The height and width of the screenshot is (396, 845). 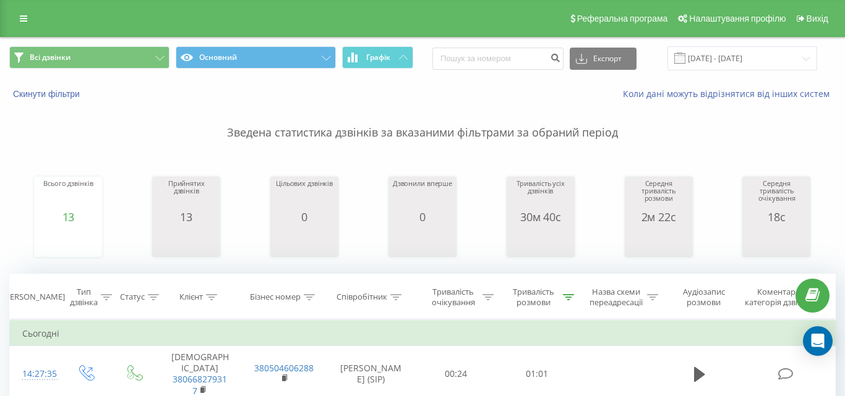 What do you see at coordinates (498, 59) in the screenshot?
I see `input: Пошук за номером` at bounding box center [498, 59].